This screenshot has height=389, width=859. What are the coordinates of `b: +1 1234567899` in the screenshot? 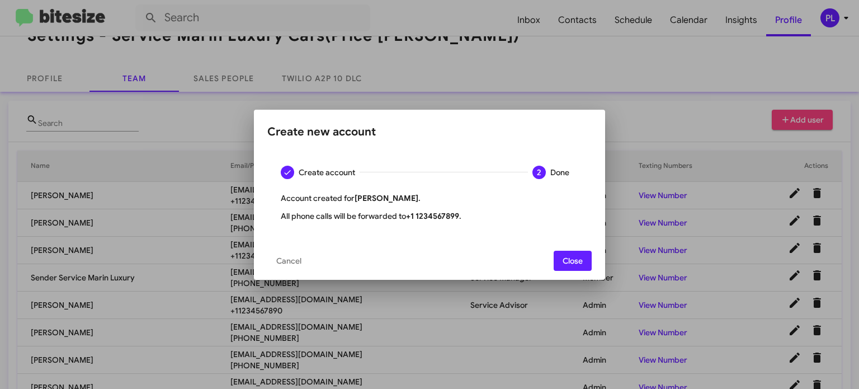 It's located at (433, 216).